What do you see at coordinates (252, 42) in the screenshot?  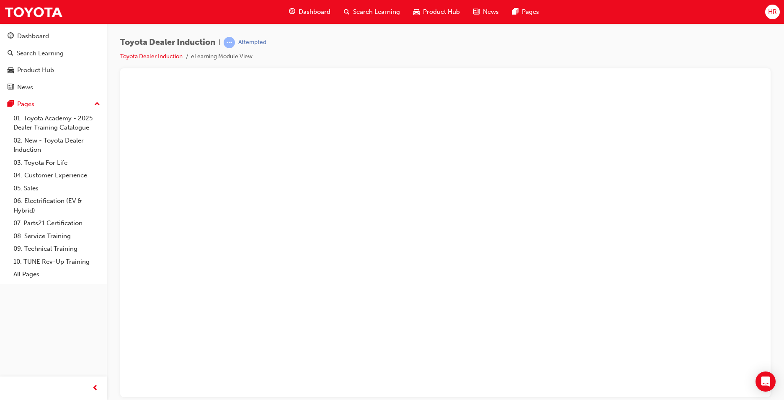 I see `div: Attempted` at bounding box center [252, 42].